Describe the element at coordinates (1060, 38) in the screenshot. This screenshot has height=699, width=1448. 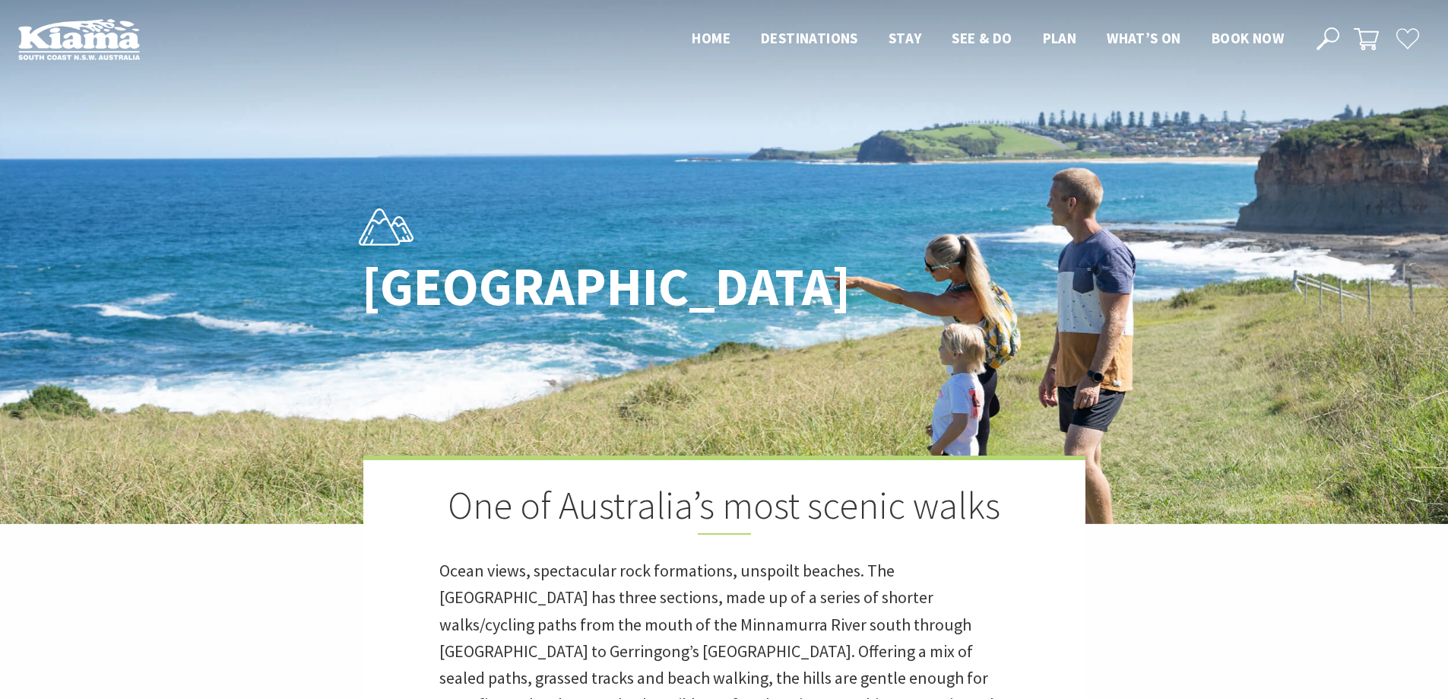
I see `span: Plan` at that location.